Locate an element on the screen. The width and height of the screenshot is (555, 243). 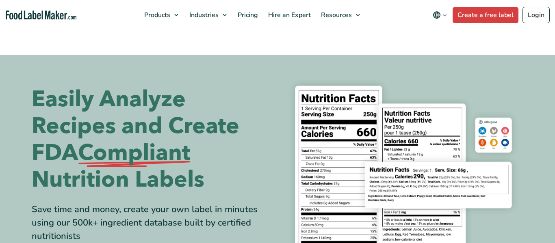
span: Hire an Expert is located at coordinates (288, 15).